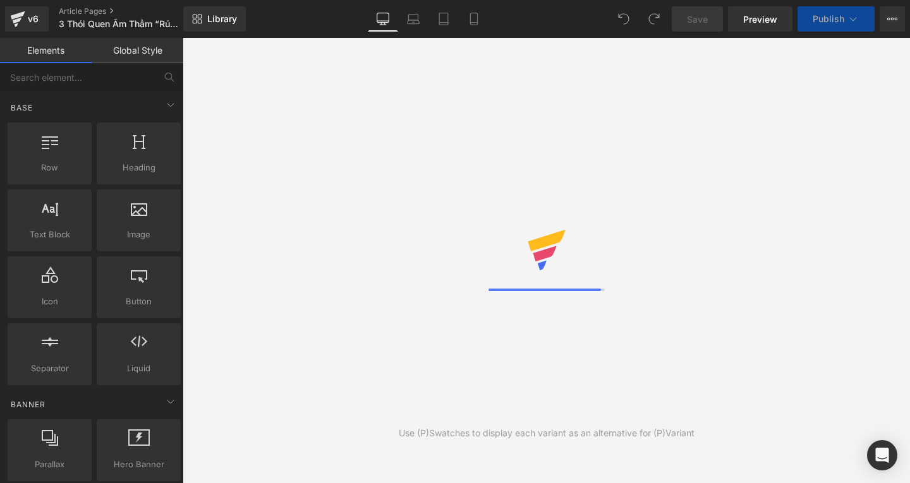 The image size is (910, 483). Describe the element at coordinates (49, 167) in the screenshot. I see `span: Row` at that location.